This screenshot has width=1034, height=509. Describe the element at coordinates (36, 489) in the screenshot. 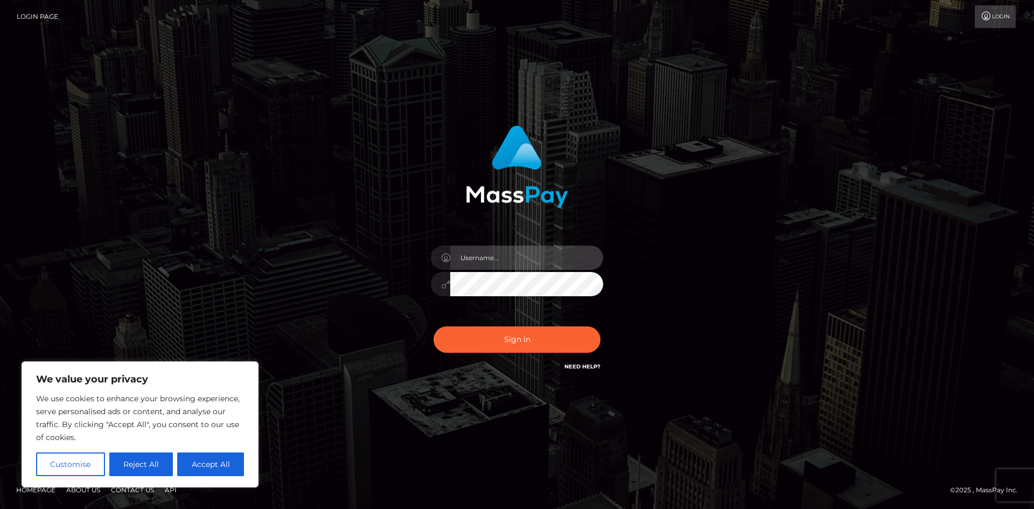

I see `a: Homepage` at that location.